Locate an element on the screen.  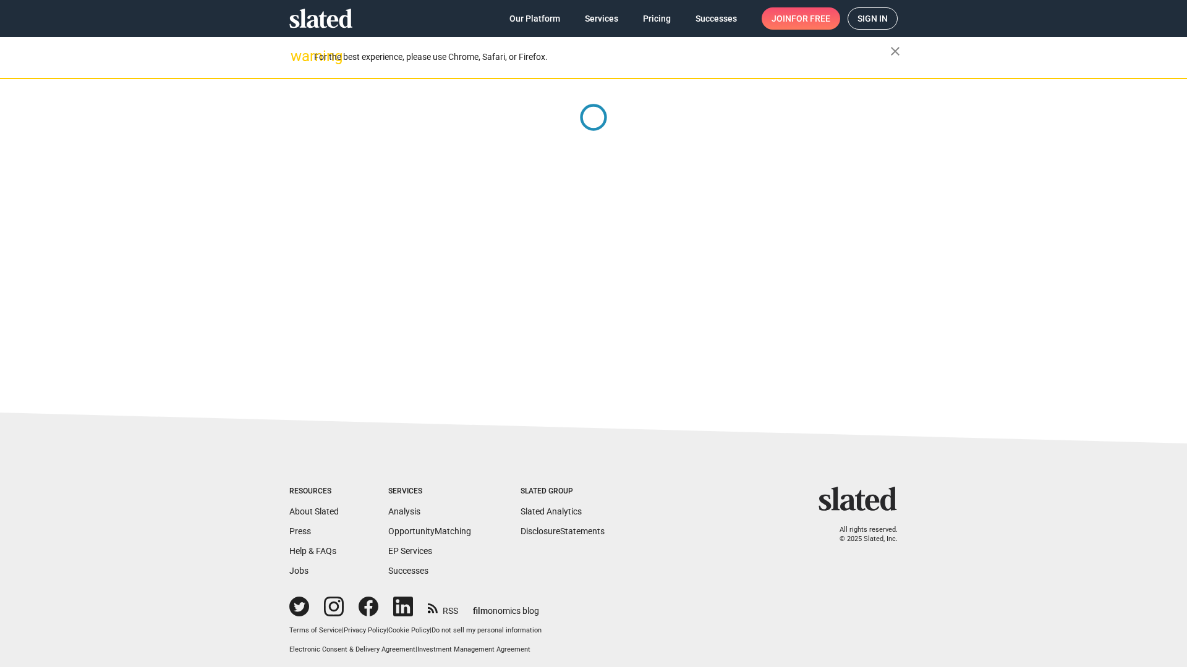
div: Slated Group is located at coordinates (562, 492).